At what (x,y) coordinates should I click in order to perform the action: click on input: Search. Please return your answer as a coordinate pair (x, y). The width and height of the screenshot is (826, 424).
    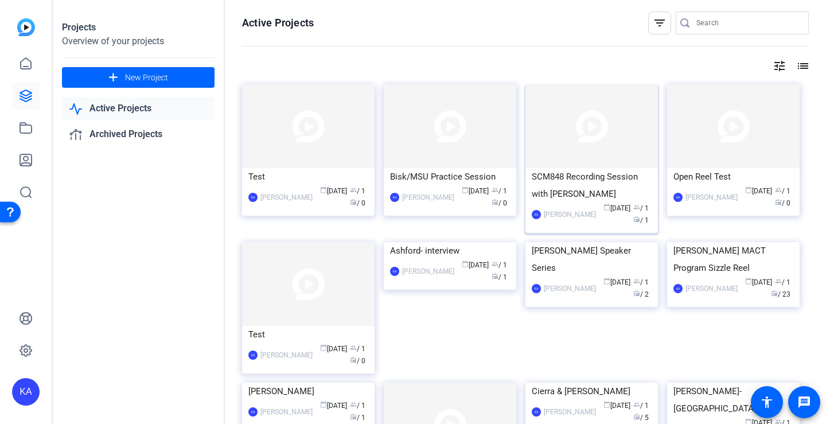
    Looking at the image, I should click on (748, 23).